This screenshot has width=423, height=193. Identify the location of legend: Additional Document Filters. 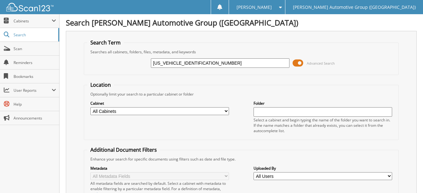
(124, 150).